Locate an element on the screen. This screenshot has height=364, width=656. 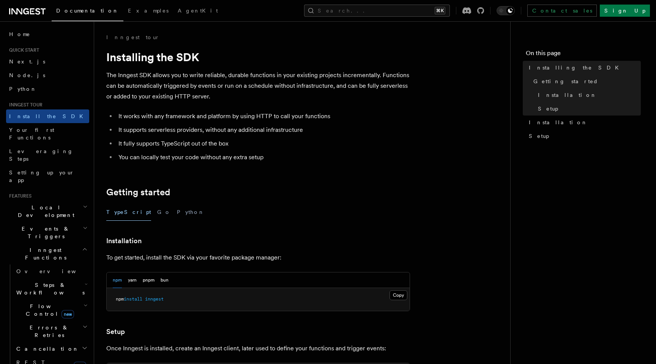
a: Install the SDK is located at coordinates (47, 116).